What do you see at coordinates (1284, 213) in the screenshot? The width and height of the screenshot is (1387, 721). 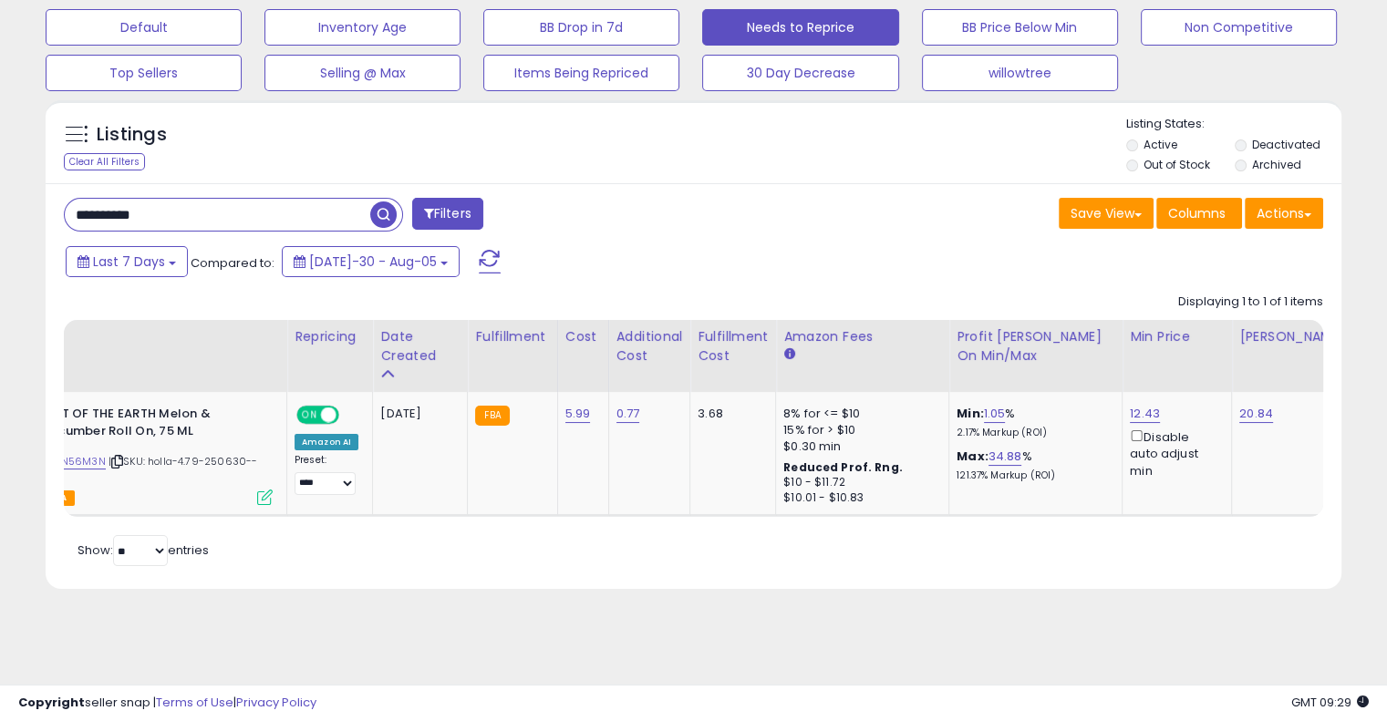 I see `button: Actions` at bounding box center [1284, 213].